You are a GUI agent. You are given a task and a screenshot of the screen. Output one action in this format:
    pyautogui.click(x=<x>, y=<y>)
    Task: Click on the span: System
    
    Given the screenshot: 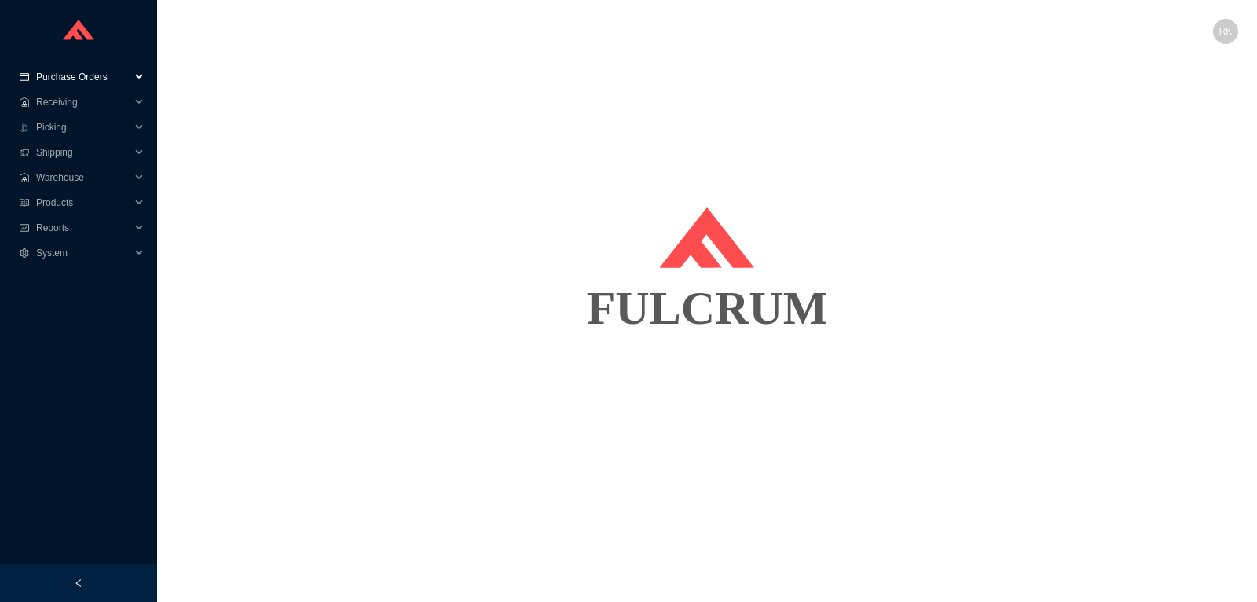 What is the action you would take?
    pyautogui.click(x=83, y=253)
    